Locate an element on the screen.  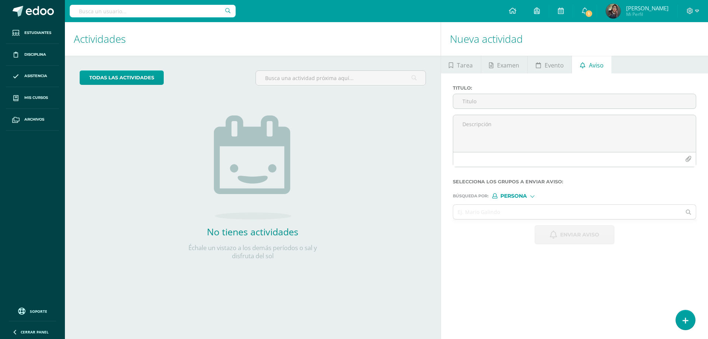
label: Selecciona los grupos a enviar aviso : is located at coordinates (575, 181).